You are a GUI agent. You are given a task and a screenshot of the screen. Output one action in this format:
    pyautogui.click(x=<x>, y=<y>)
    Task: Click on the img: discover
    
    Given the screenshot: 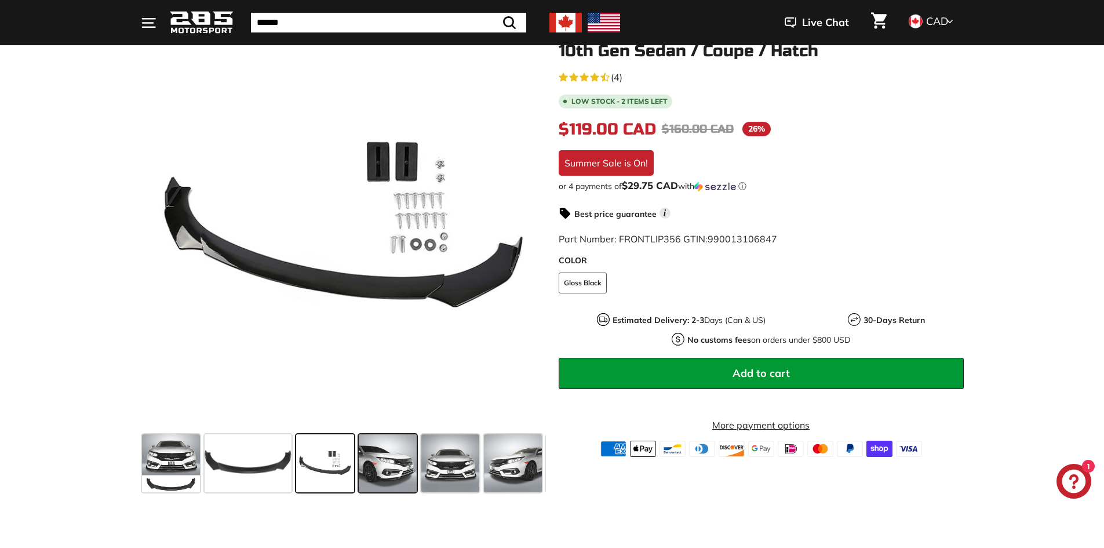 What is the action you would take?
    pyautogui.click(x=732, y=449)
    